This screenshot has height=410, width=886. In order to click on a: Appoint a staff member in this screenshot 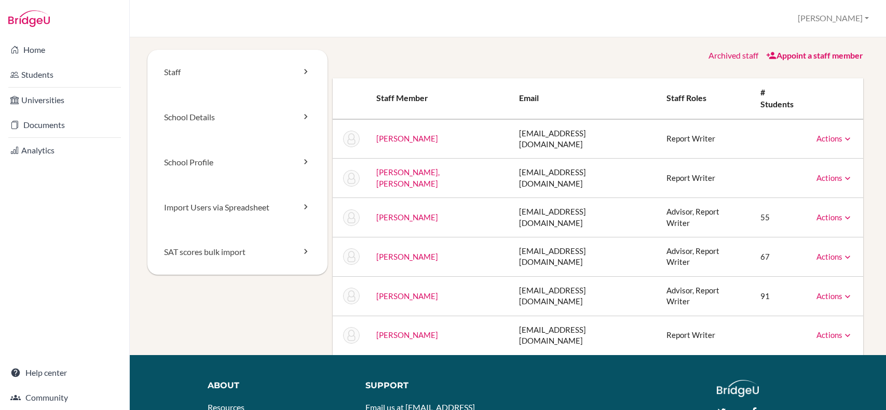, I will do `click(814, 55)`.